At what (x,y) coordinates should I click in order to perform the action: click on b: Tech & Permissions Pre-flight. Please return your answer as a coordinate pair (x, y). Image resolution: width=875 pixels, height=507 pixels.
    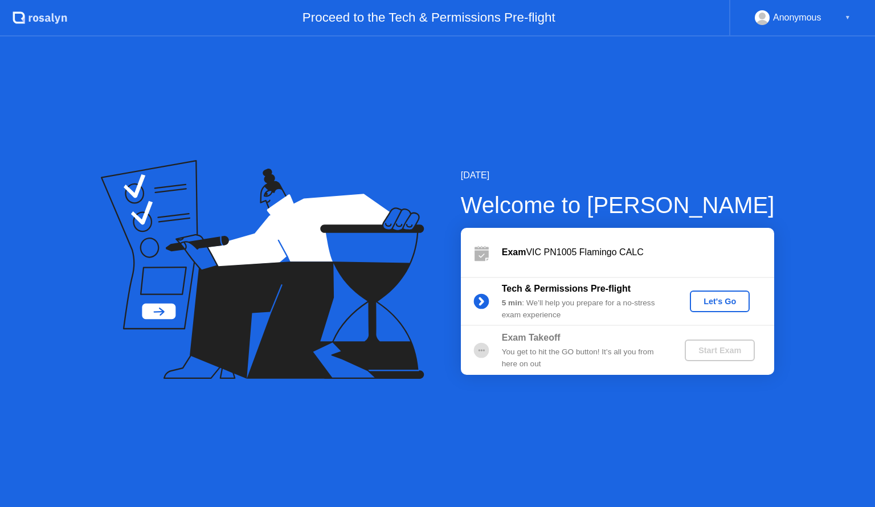
    Looking at the image, I should click on (566, 288).